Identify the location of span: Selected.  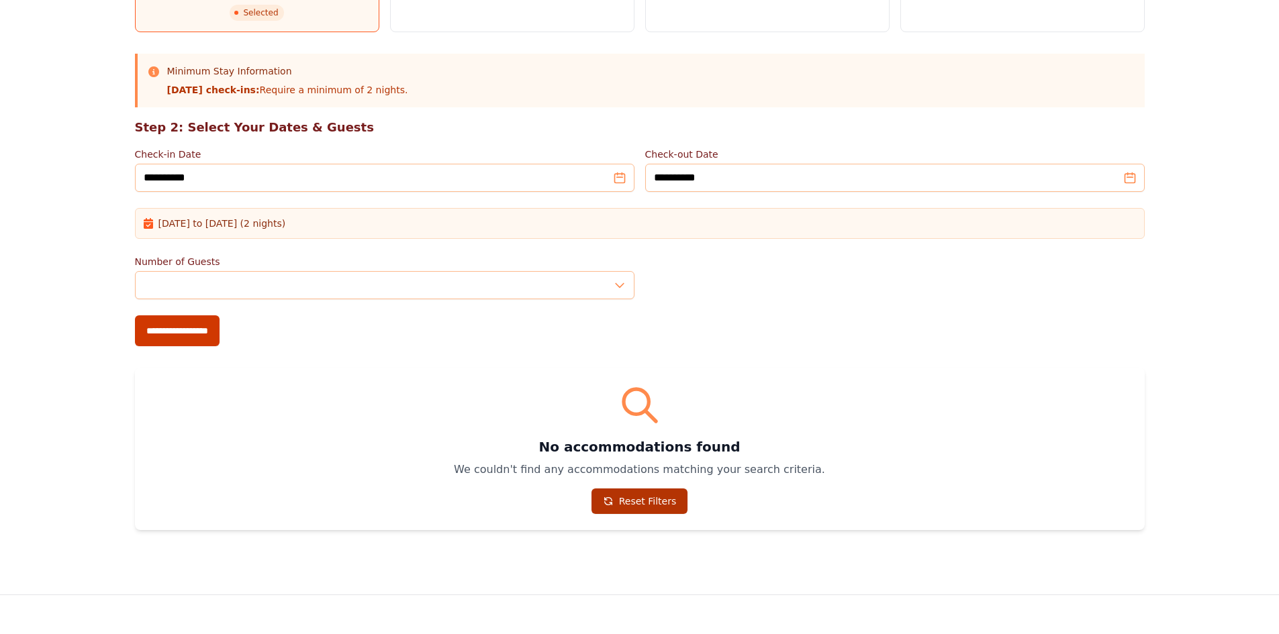
(256, 13).